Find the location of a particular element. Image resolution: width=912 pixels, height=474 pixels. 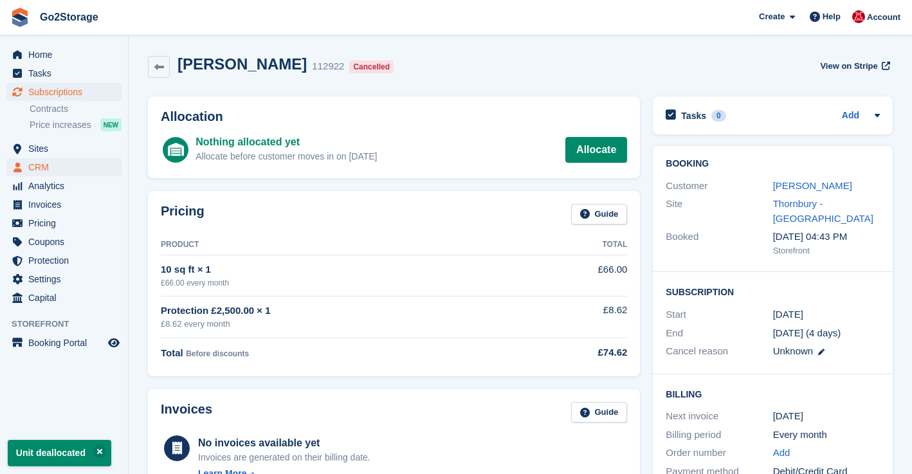

div: £74.62 is located at coordinates (578, 353).